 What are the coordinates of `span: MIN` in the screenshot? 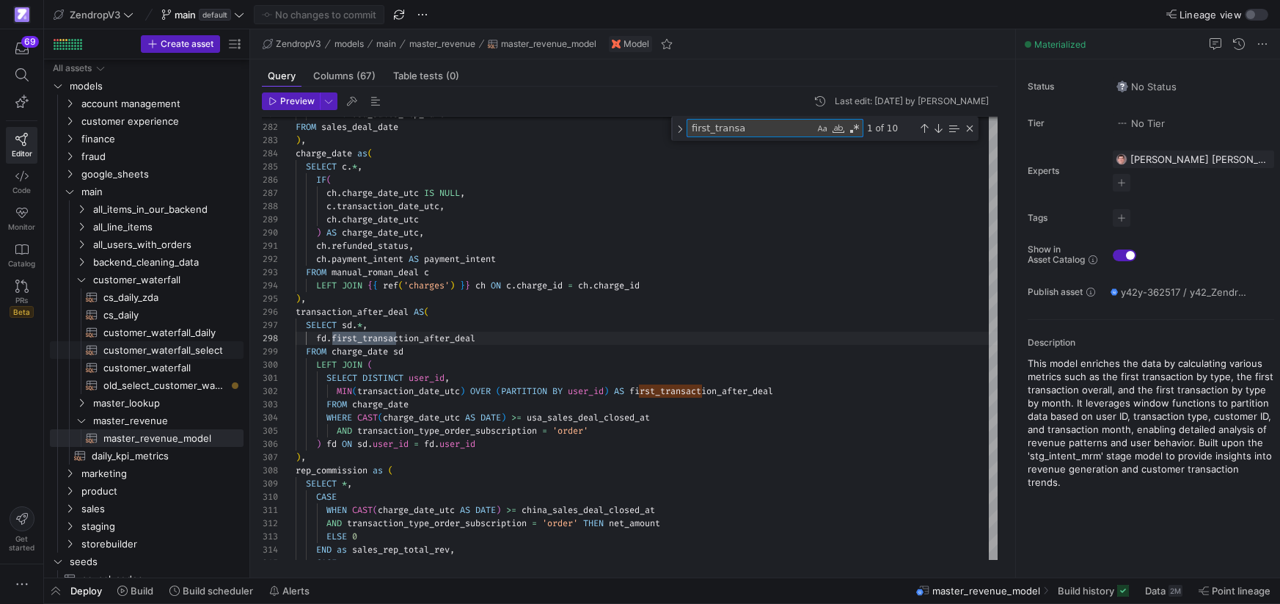 It's located at (344, 391).